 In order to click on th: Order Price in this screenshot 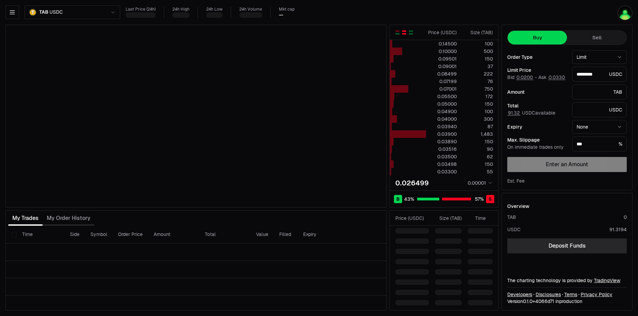, I will do `click(130, 234)`.